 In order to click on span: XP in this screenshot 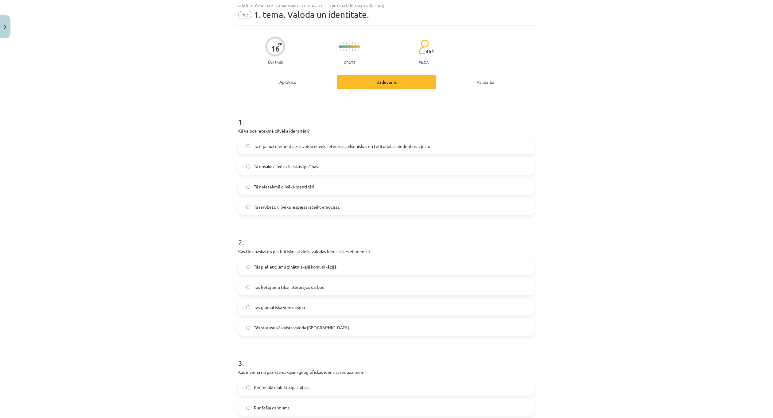, I will do `click(280, 44)`.